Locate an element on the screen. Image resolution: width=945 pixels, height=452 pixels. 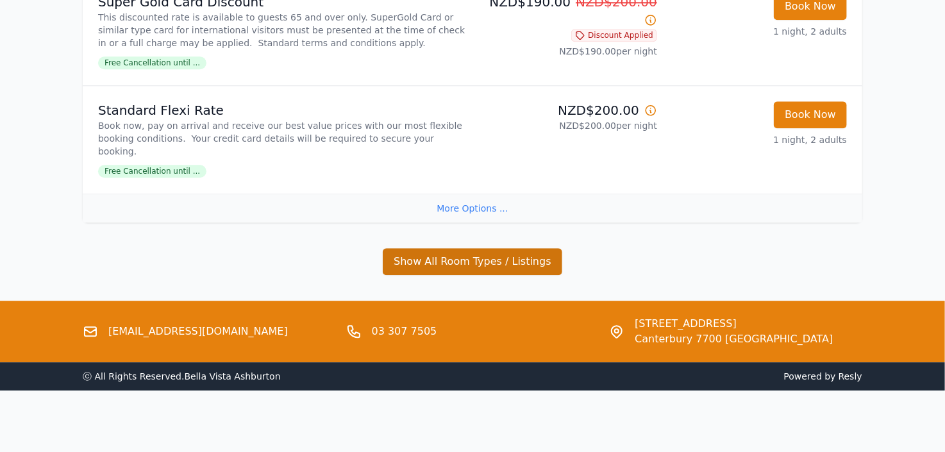
p: Book now, pay on arrival and receive our best value prices with our most flexible booking conditi... is located at coordinates (283, 138).